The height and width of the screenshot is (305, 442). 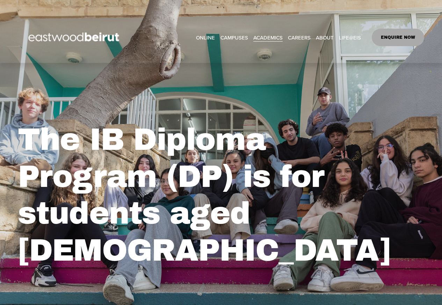 I want to click on a: CAREERS, so click(x=299, y=37).